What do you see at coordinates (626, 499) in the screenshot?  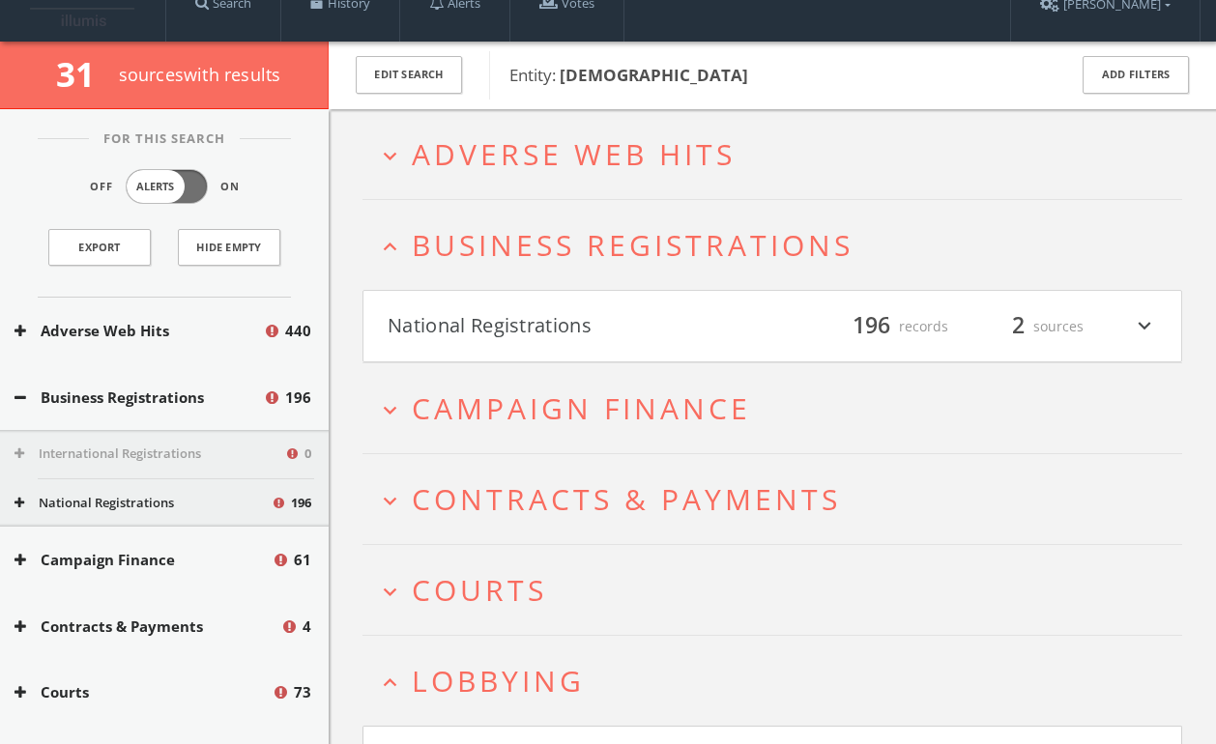 I see `span: Contracts & Payments` at bounding box center [626, 499].